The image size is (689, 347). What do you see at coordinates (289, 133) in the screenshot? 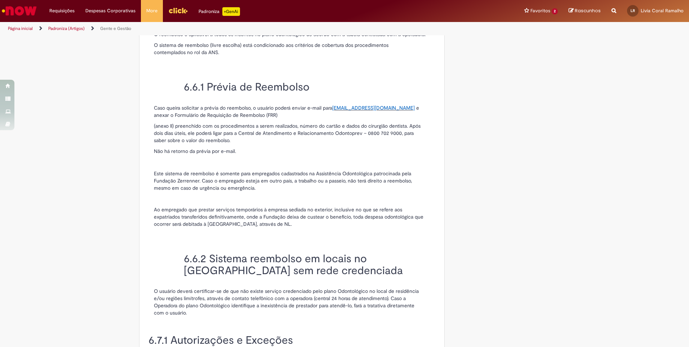
I see `p: (anexo II) preenchido com os procedimentos a serem realizados, número do cartão e dados do cirurg...` at bounding box center [289, 133].